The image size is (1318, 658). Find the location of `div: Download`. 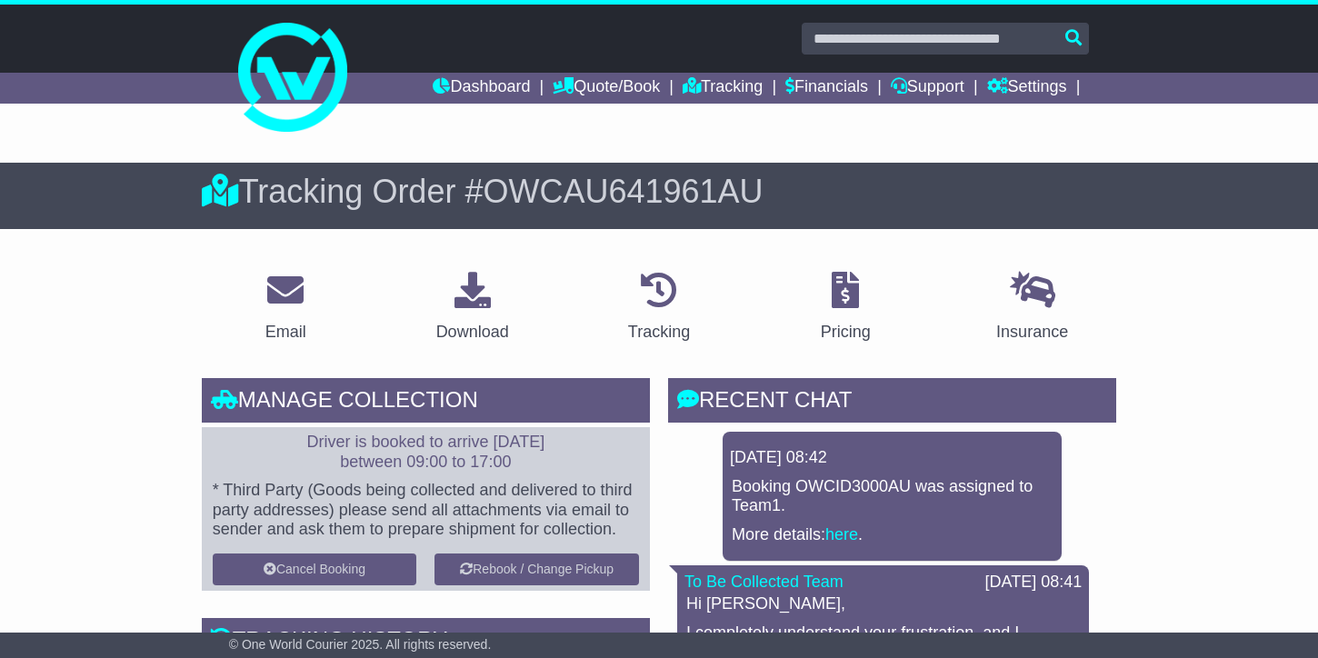

div: Download is located at coordinates (473, 332).